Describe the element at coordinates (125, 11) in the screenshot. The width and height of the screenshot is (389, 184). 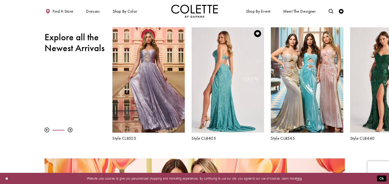
I see `span: Shop by color` at that location.